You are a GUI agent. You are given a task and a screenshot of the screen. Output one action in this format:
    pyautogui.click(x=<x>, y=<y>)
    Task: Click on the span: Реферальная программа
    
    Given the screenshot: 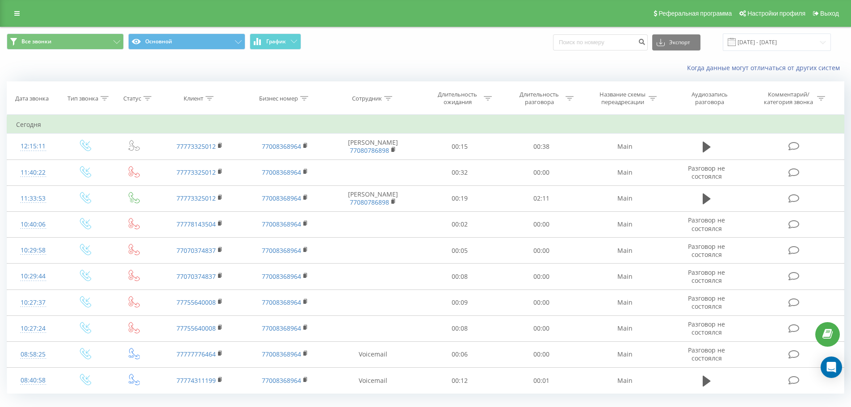 What is the action you would take?
    pyautogui.click(x=695, y=13)
    